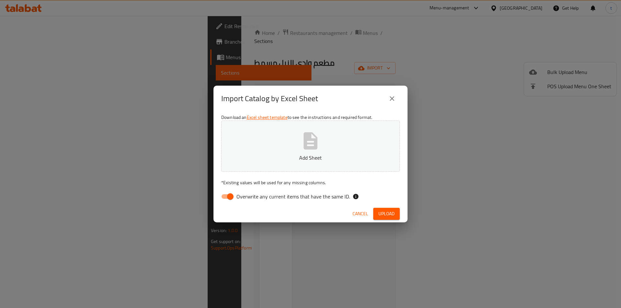  I want to click on span: Overwrite any current items that have the same ID., so click(293, 197).